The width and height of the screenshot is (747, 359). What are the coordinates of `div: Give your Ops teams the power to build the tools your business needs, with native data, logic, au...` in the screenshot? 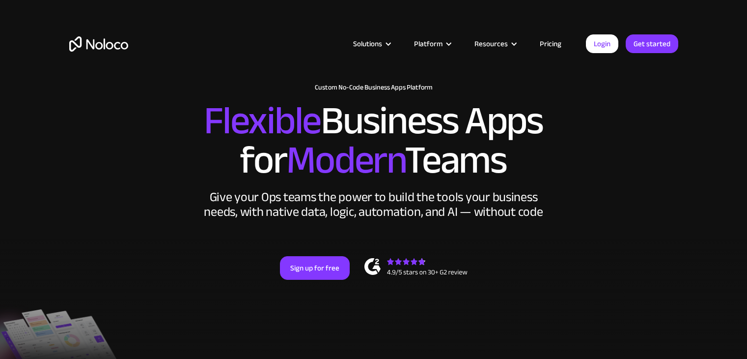 It's located at (374, 204).